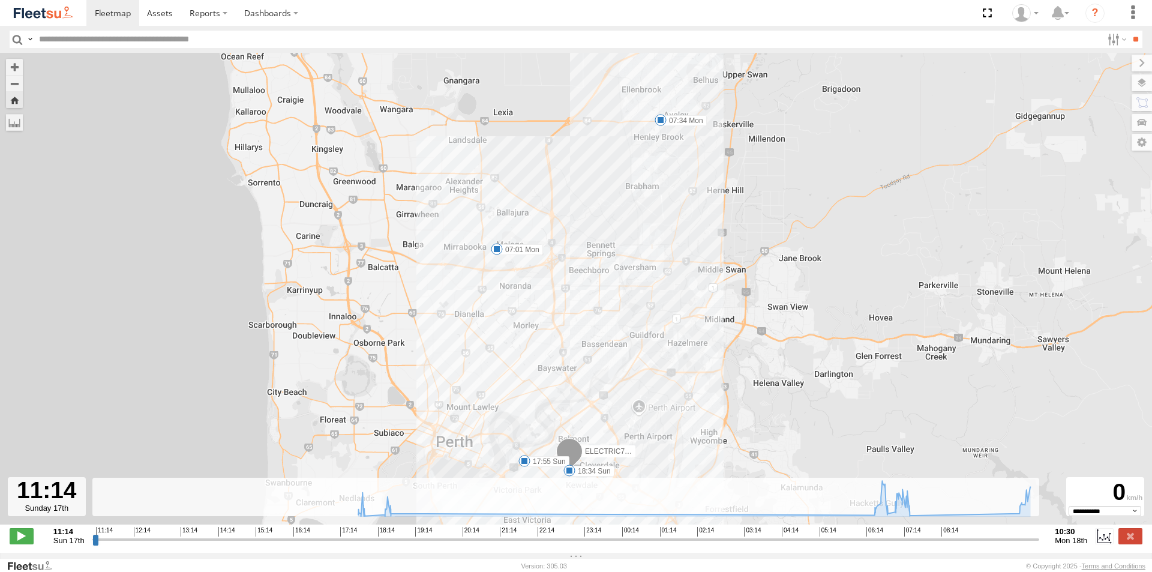 Image resolution: width=1152 pixels, height=572 pixels. Describe the element at coordinates (1071, 540) in the screenshot. I see `span: Mon 18th Aug 2025` at that location.